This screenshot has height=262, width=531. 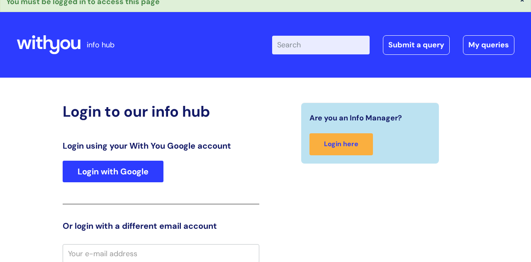 I want to click on h3: Login using your With You Google account, so click(x=161, y=146).